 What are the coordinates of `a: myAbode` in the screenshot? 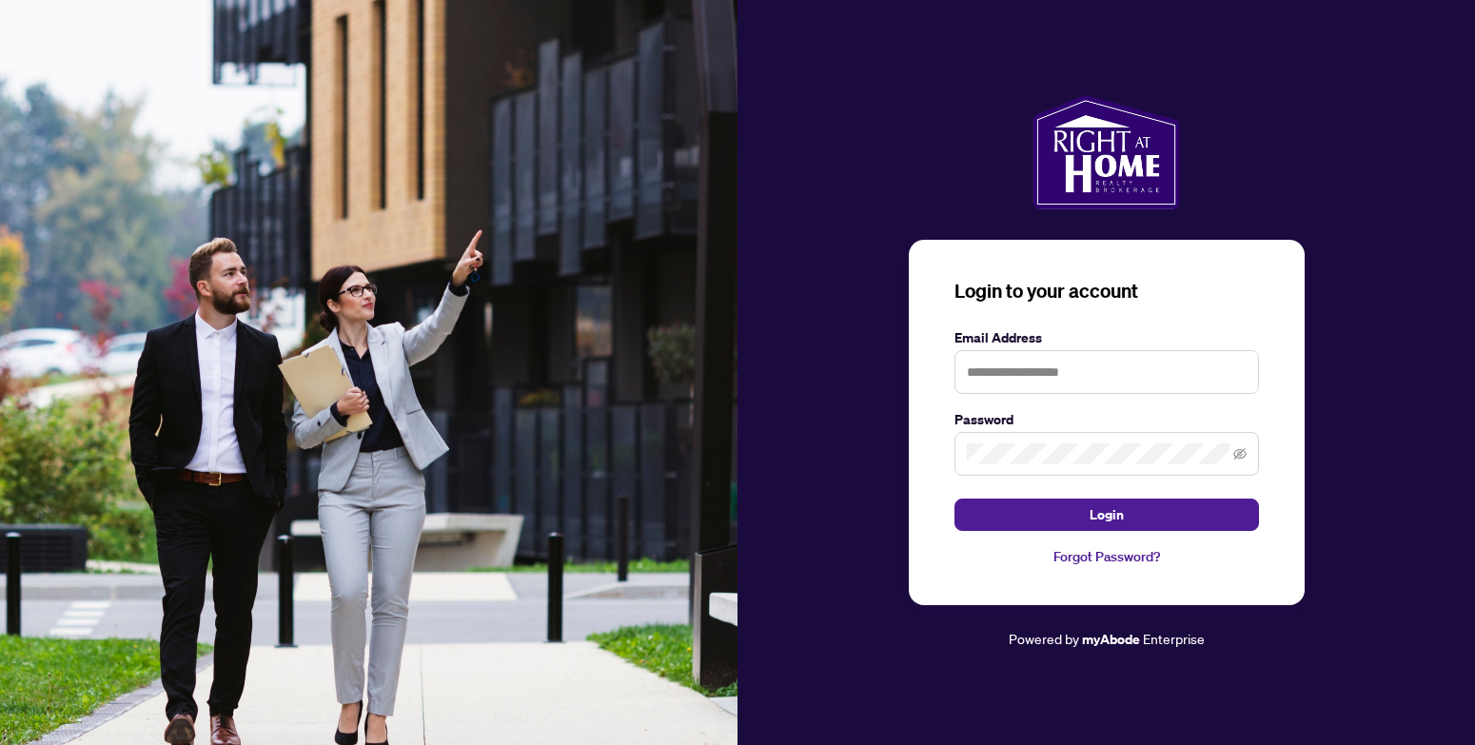 It's located at (1111, 640).